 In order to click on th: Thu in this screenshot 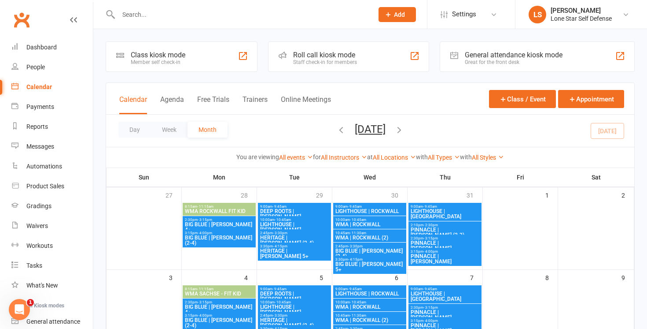, I will do `click(445, 177)`.